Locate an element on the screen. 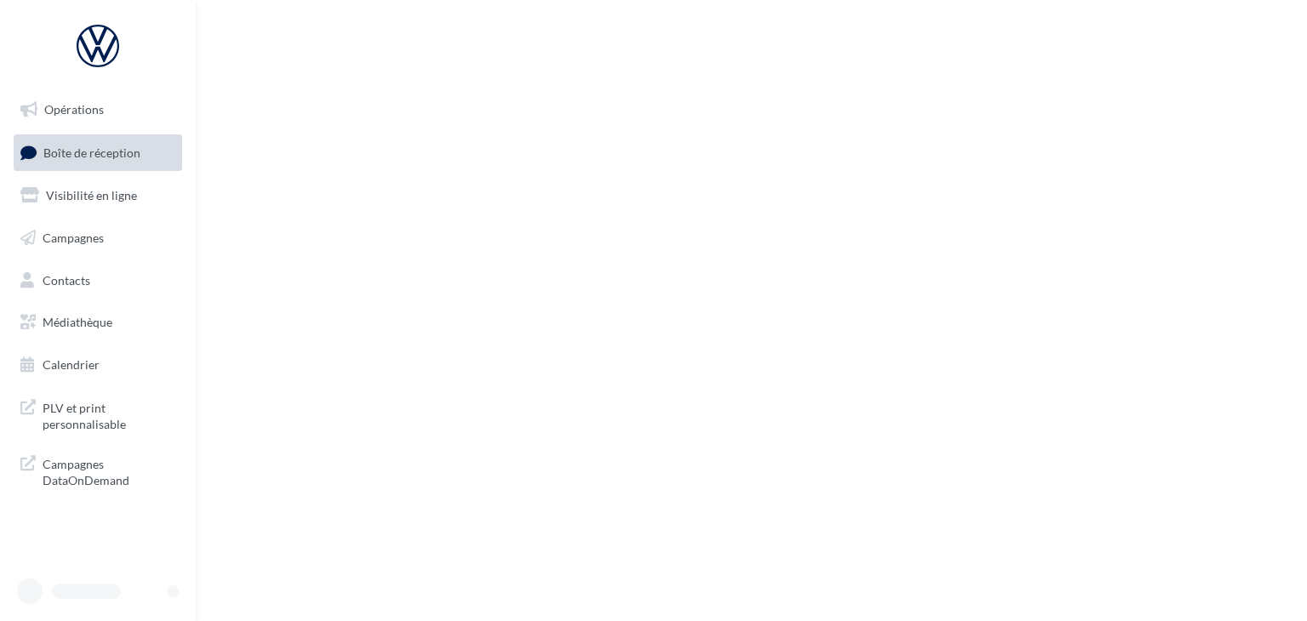  a: PLV et print personnalisable is located at coordinates (98, 414).